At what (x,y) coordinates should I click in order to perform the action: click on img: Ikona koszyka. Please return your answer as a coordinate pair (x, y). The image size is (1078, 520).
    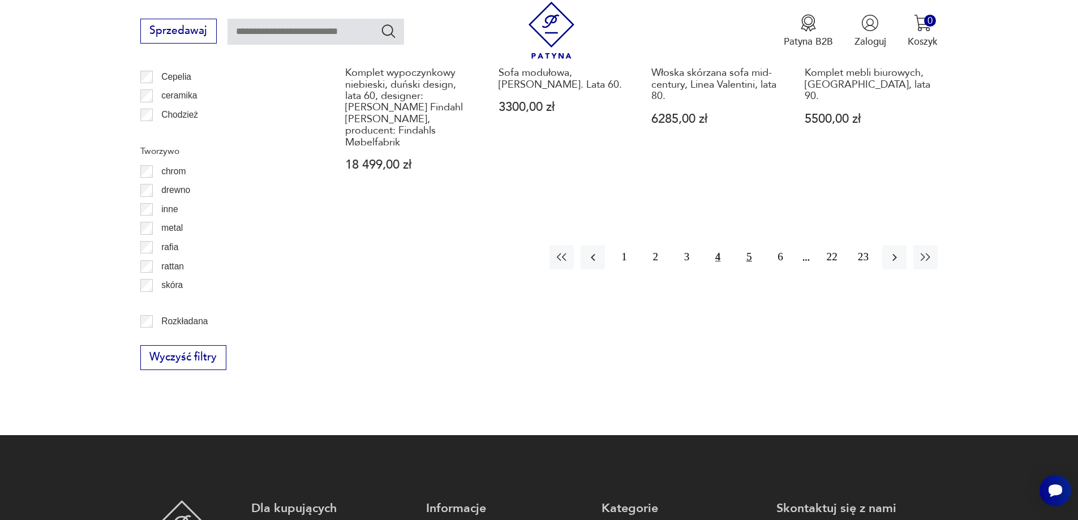
    Looking at the image, I should click on (922, 23).